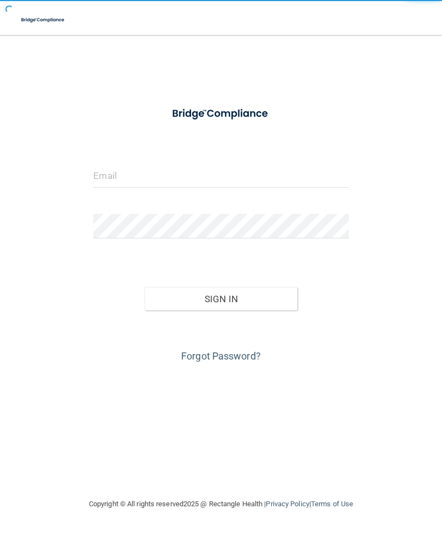 The image size is (442, 533). Describe the element at coordinates (221, 299) in the screenshot. I see `button: Sign In` at that location.